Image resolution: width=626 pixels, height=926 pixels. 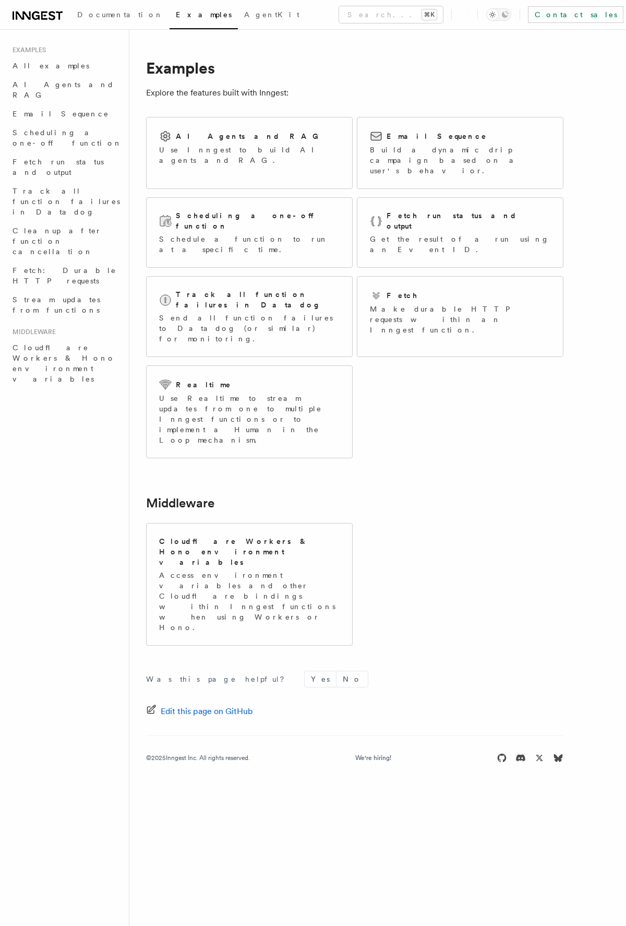 What do you see at coordinates (460, 244) in the screenshot?
I see `p: Get the result of a run using an Event ID.` at bounding box center [460, 244].